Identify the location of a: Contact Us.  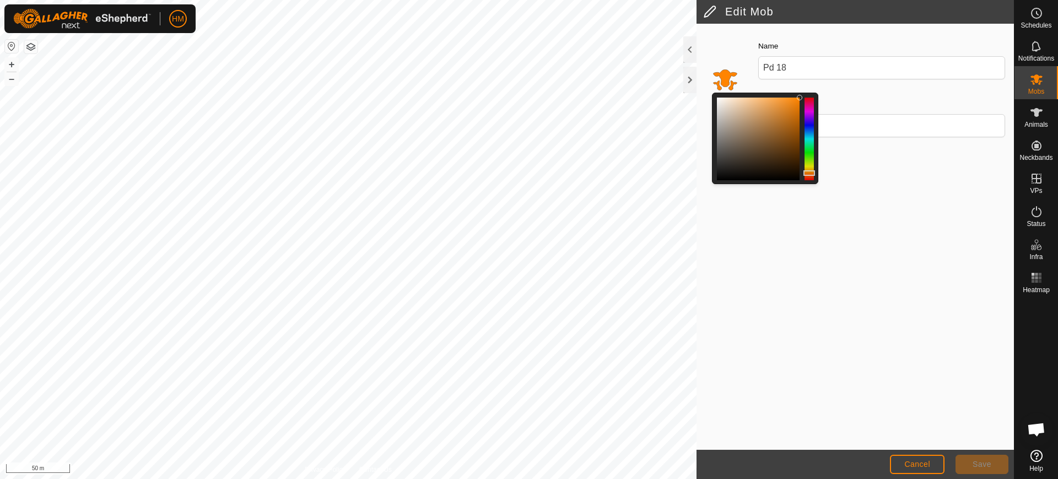
(375, 469).